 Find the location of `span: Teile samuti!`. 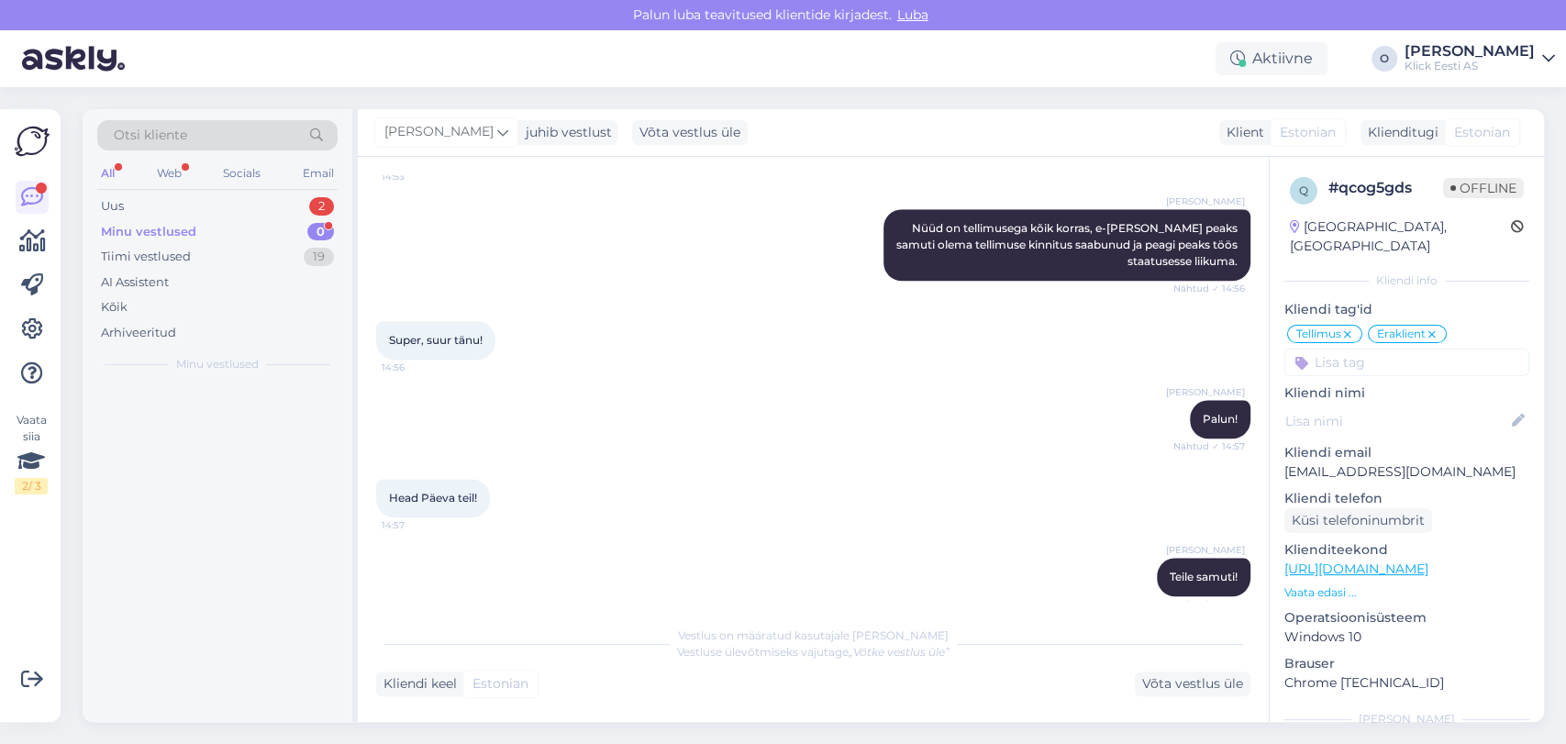

span: Teile samuti! is located at coordinates (1204, 576).